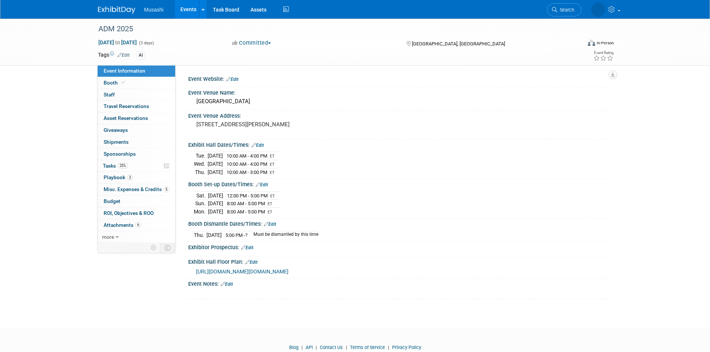  Describe the element at coordinates (137, 106) in the screenshot. I see `a: Travel Reservations` at that location.